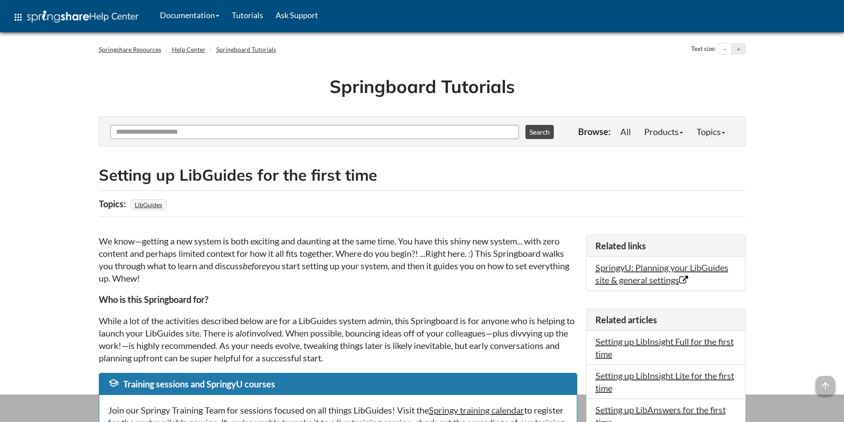  What do you see at coordinates (338, 339) in the screenshot?
I see `p: While a lot of the activities described below are for a LibGuides system admin, this Springboard ...` at bounding box center [338, 339].